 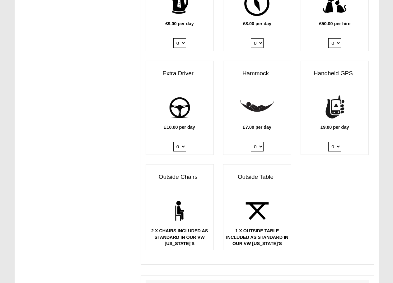 I want to click on img: add-driver.png, so click(x=180, y=107).